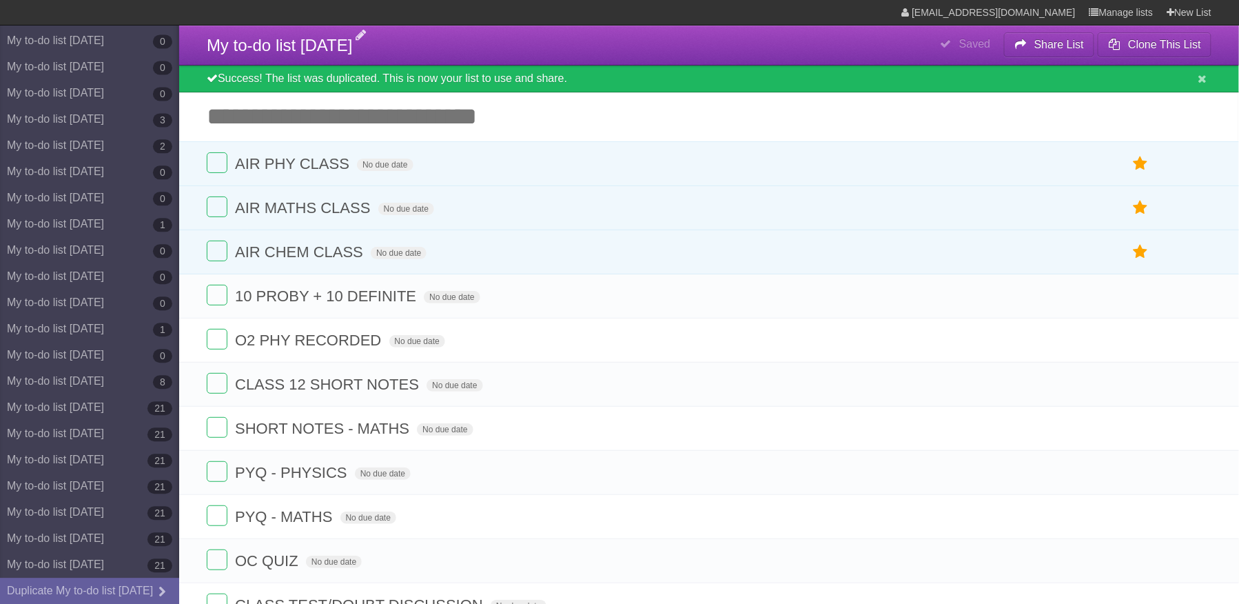 This screenshot has width=1239, height=604. Describe the element at coordinates (309, 340) in the screenshot. I see `span: O2 PHY RECORDED` at that location.